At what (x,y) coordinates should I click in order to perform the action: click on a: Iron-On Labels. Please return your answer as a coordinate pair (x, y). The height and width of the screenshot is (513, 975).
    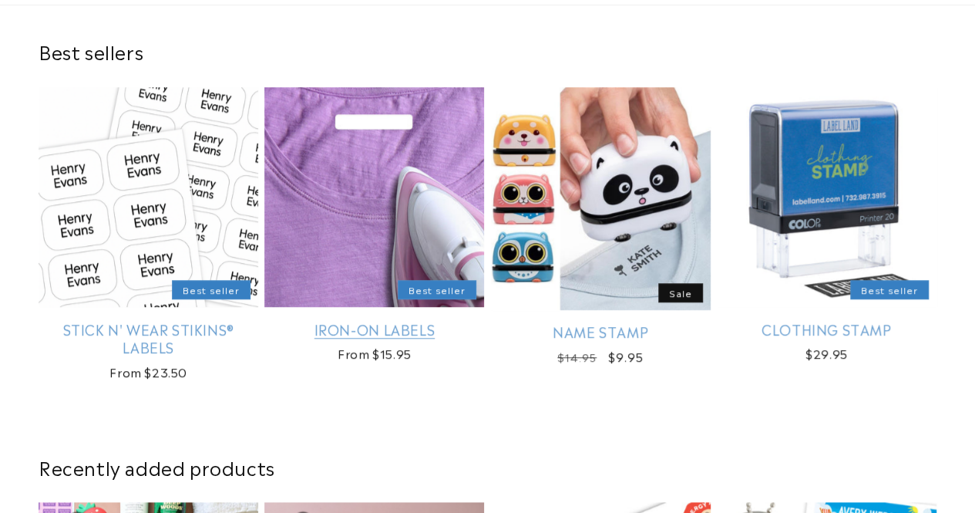
    Looking at the image, I should click on (374, 328).